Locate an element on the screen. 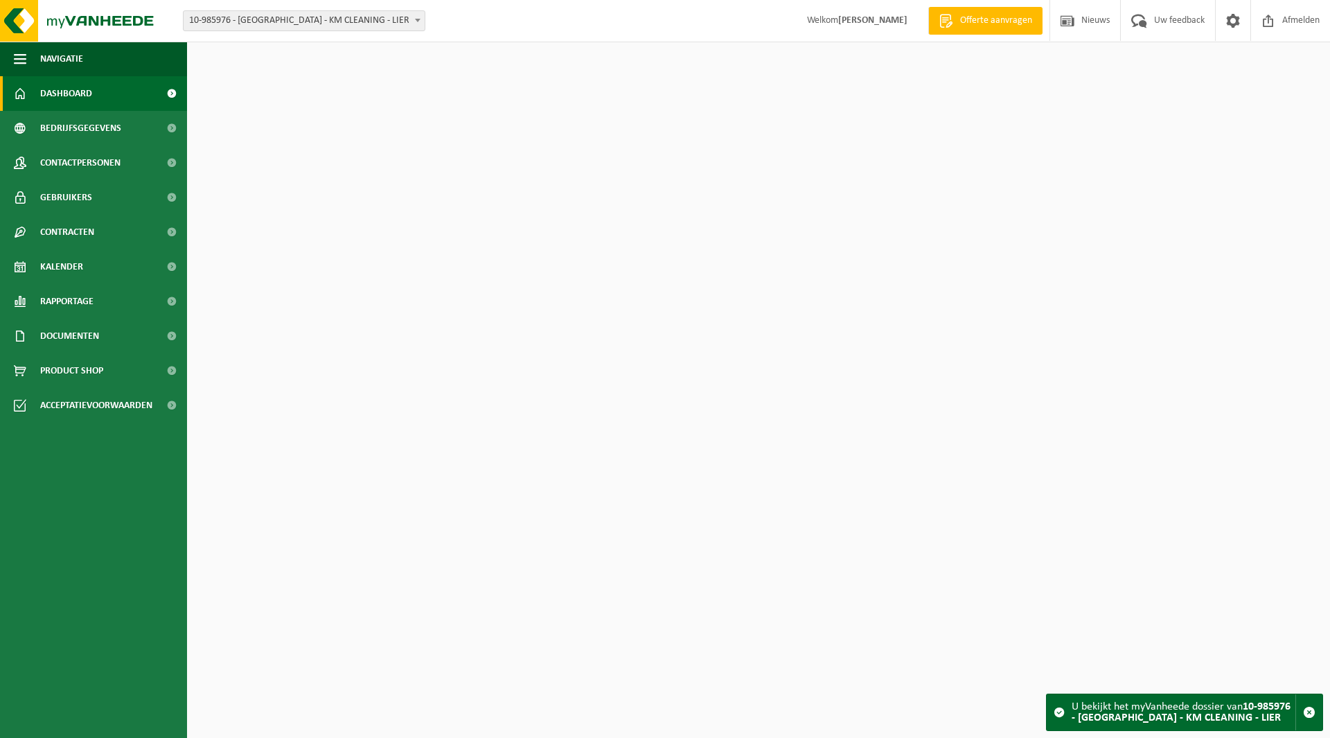  span: Product Shop is located at coordinates (71, 371).